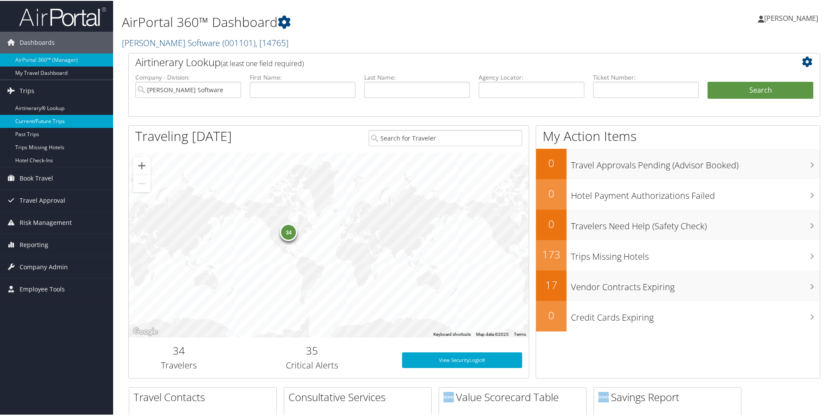 Image resolution: width=832 pixels, height=415 pixels. Describe the element at coordinates (678, 194) in the screenshot. I see `a: 0Hotel Payment Authorizations Failed` at that location.